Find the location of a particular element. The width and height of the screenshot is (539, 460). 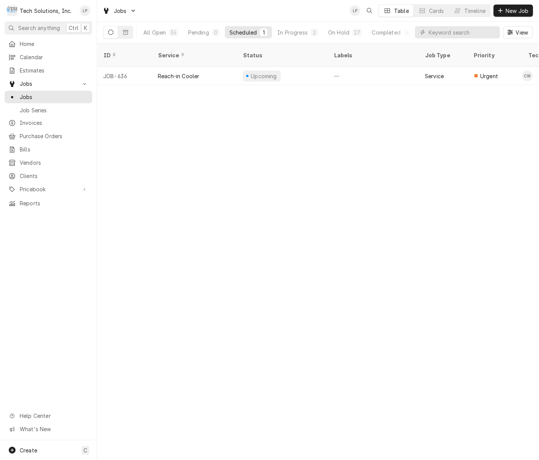

span: Estimates is located at coordinates (54, 70).